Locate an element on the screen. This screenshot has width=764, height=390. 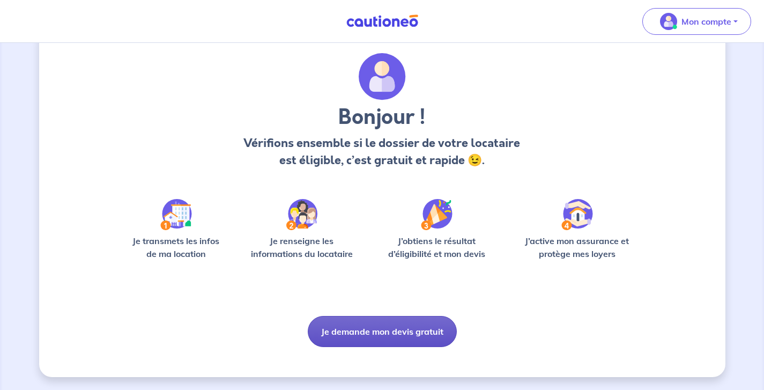
p: Je transmets les infos de ma location is located at coordinates (176, 247).